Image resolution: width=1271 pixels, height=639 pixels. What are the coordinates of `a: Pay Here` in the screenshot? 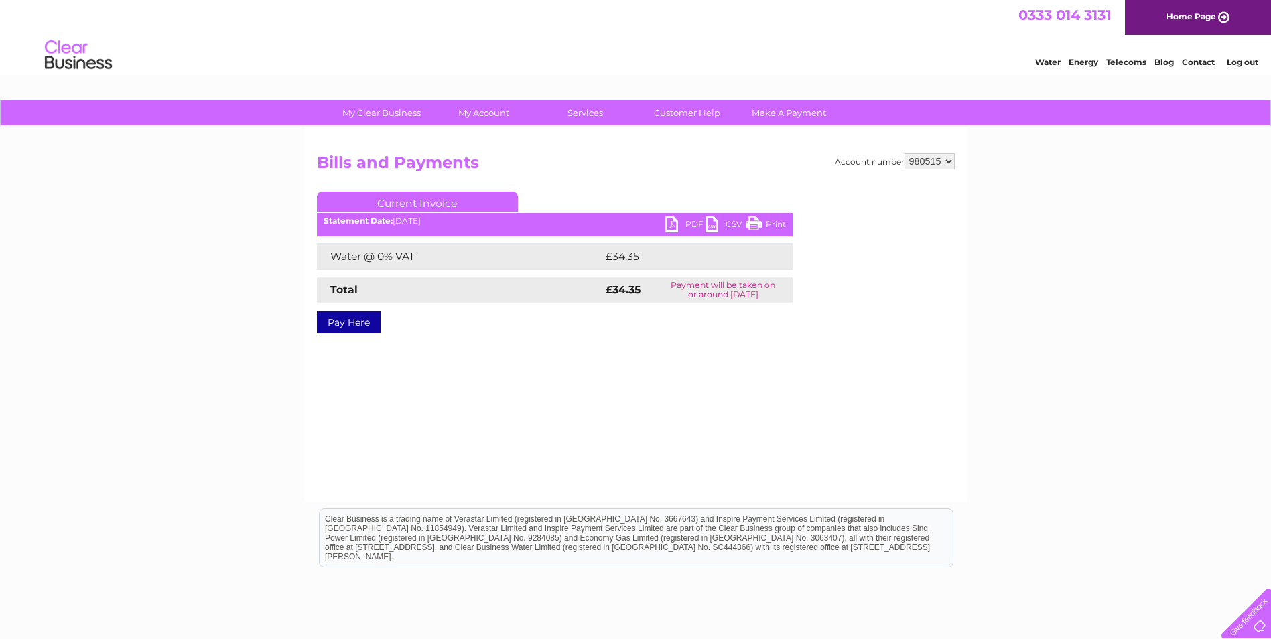 It's located at (348, 322).